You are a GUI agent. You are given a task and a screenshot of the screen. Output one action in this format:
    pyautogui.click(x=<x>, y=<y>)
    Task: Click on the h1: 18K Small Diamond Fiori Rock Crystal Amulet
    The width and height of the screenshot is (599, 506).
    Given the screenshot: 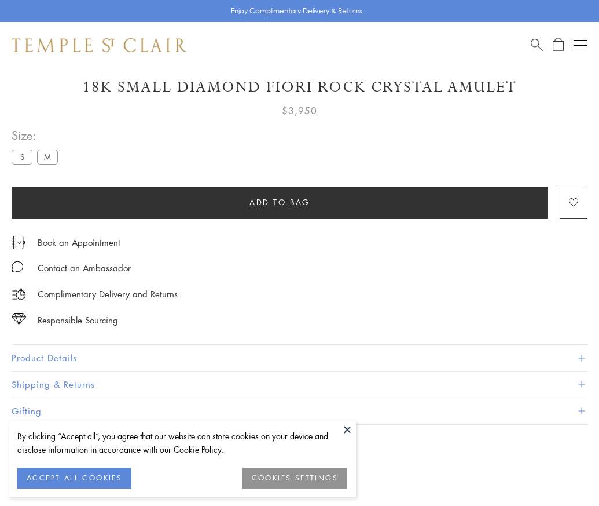 What is the action you would take?
    pyautogui.click(x=299, y=87)
    